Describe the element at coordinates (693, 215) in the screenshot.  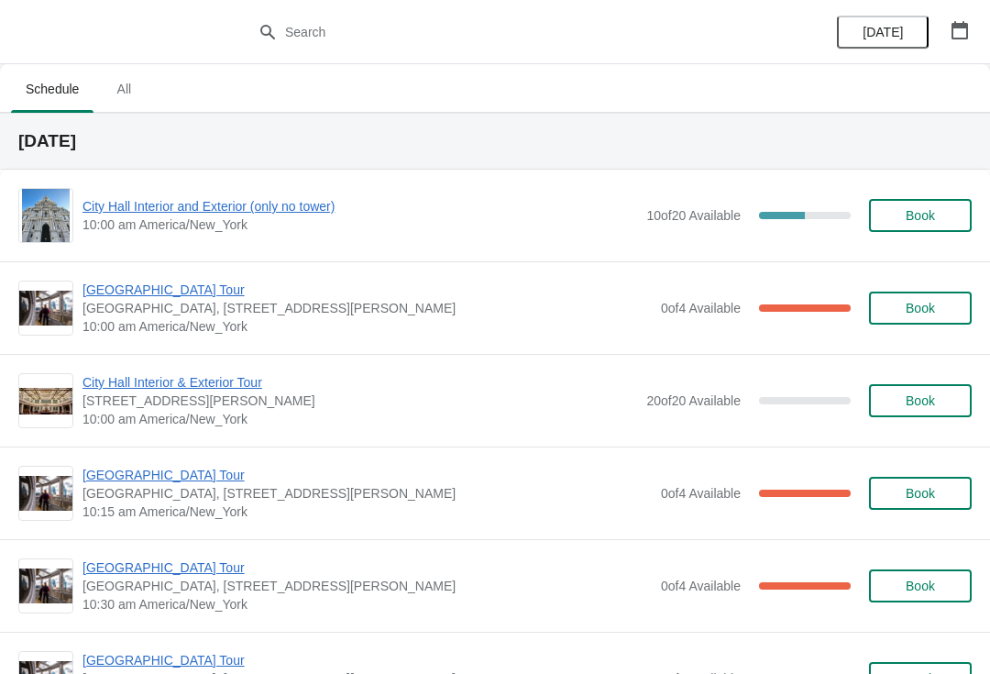
I see `span: 10 of 20 Available` at that location.